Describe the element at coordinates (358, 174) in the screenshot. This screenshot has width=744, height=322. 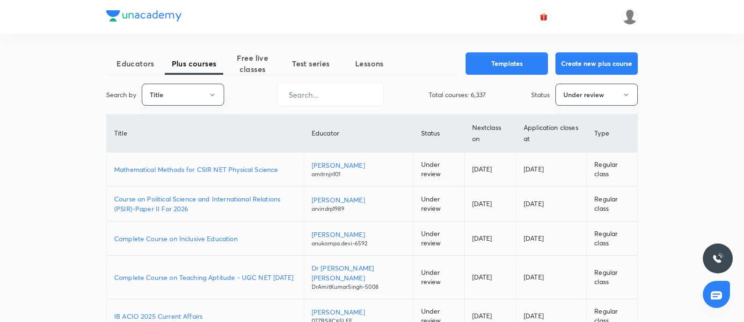
I see `p: amitrnjn101` at that location.